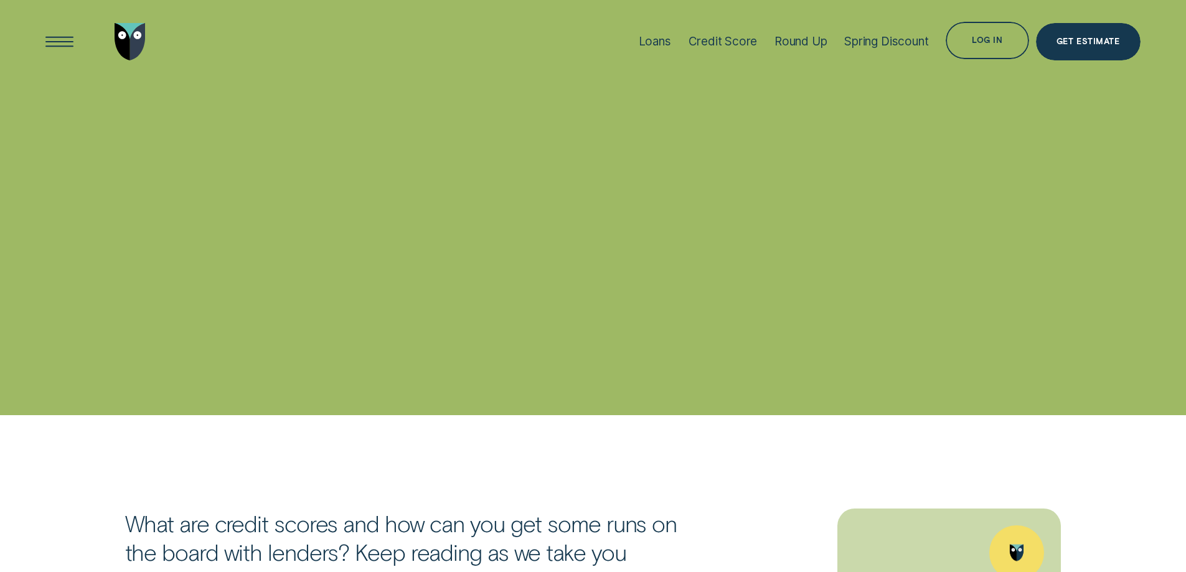 This screenshot has width=1186, height=572. I want to click on div: Spring Discount, so click(886, 41).